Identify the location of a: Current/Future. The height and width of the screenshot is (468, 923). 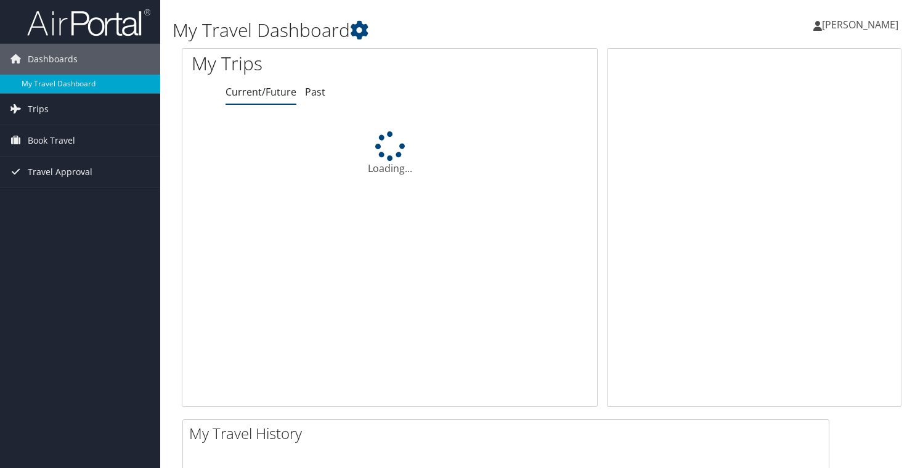
(261, 92).